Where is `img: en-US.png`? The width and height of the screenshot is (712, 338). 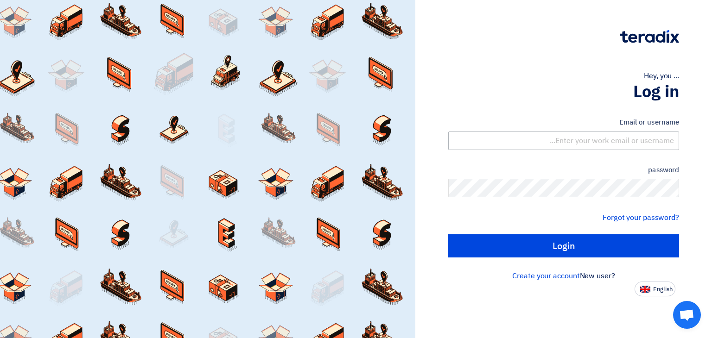
img: en-US.png is located at coordinates (645, 289).